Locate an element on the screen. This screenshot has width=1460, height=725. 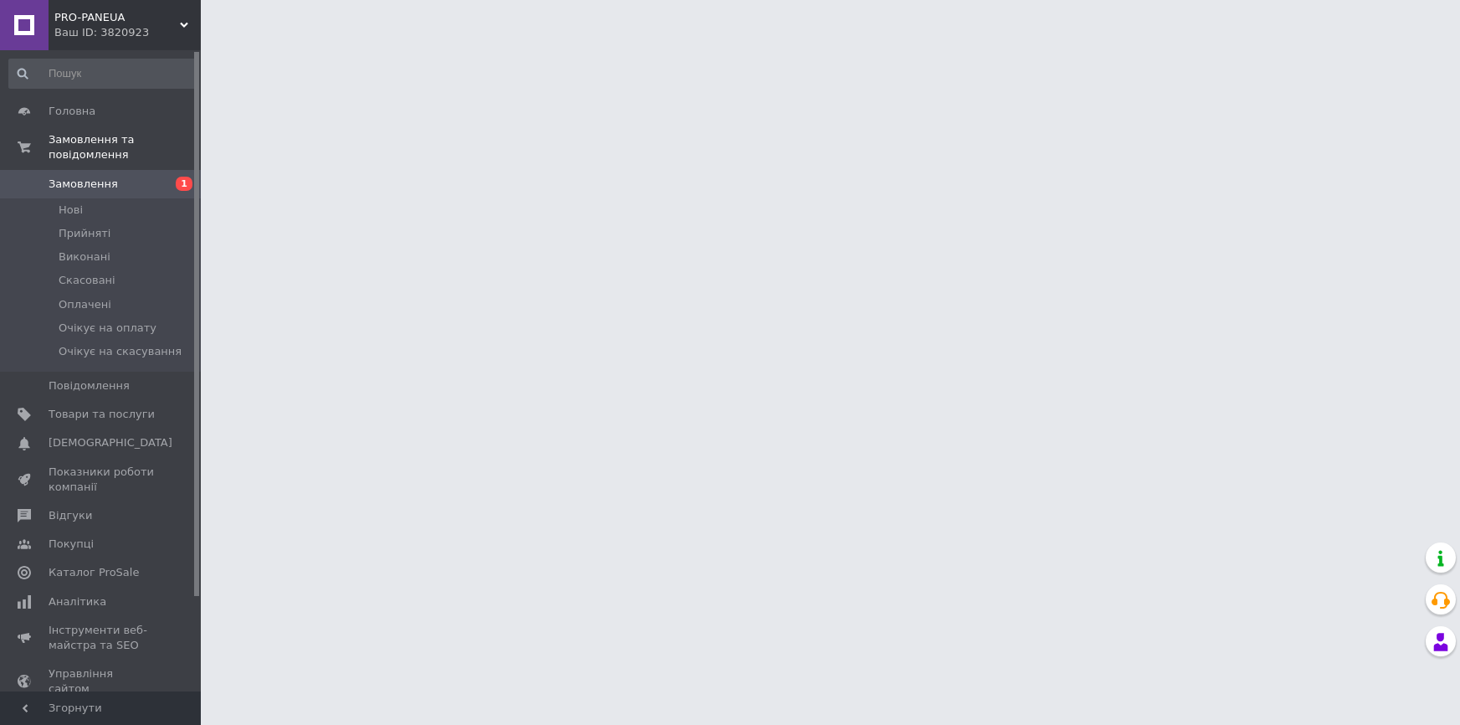
span: Скасовані is located at coordinates (87, 280).